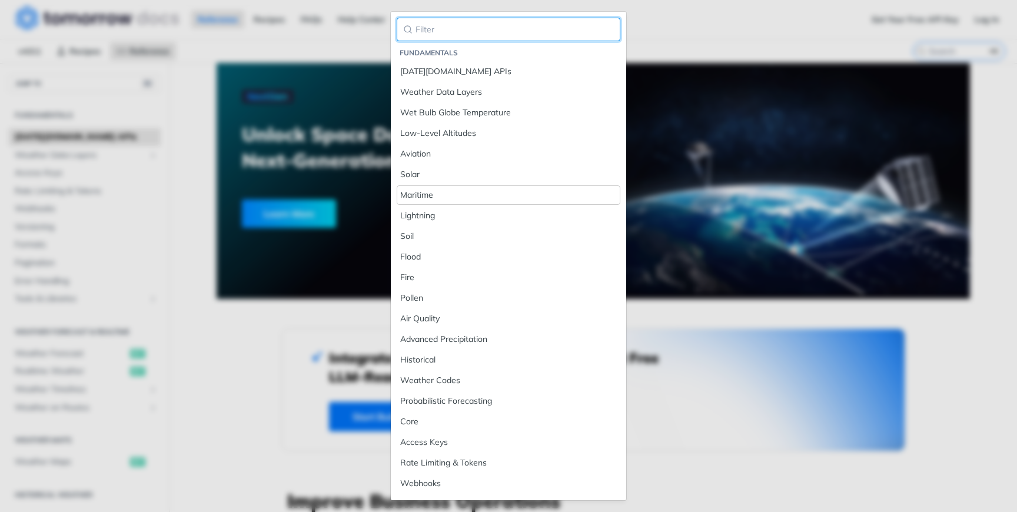 Image resolution: width=1017 pixels, height=512 pixels. I want to click on div: Low-Level Altitudes, so click(509, 133).